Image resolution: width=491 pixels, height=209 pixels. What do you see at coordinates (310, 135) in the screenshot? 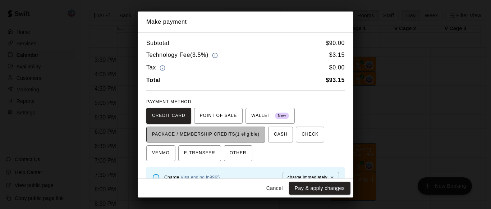
I see `span: CHECK` at bounding box center [310, 135].